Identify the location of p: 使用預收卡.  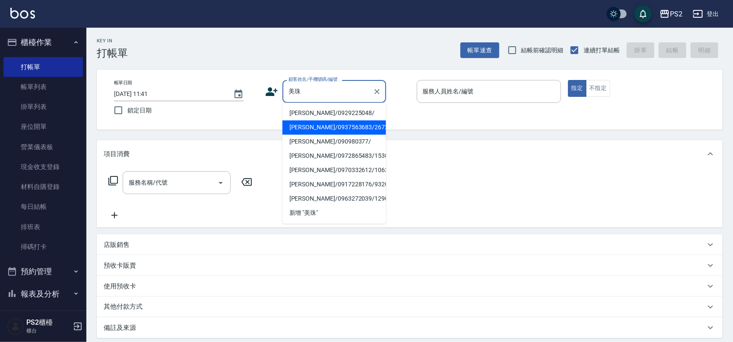
(120, 286).